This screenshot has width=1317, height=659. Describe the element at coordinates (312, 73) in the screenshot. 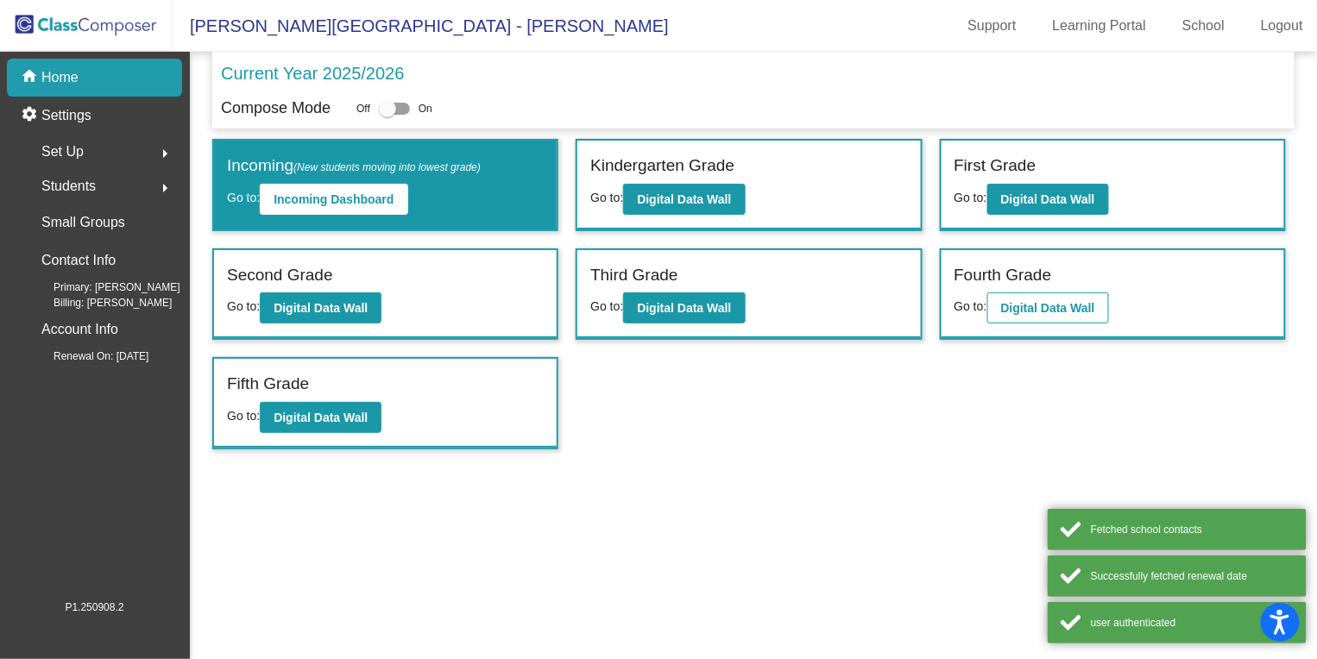

I see `p: Current Year 2025/2026` at that location.